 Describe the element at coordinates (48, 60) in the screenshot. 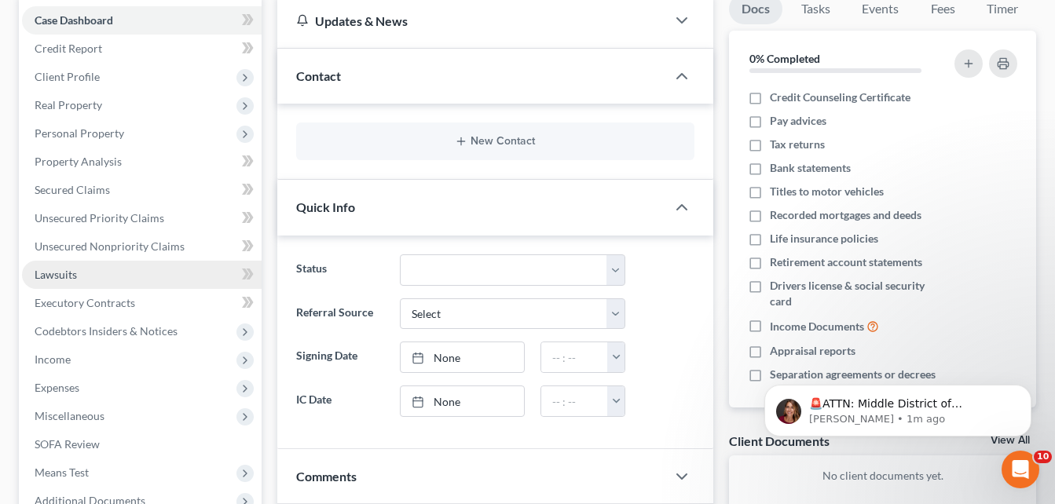

I see `img: Profile image for Katie` at that location.